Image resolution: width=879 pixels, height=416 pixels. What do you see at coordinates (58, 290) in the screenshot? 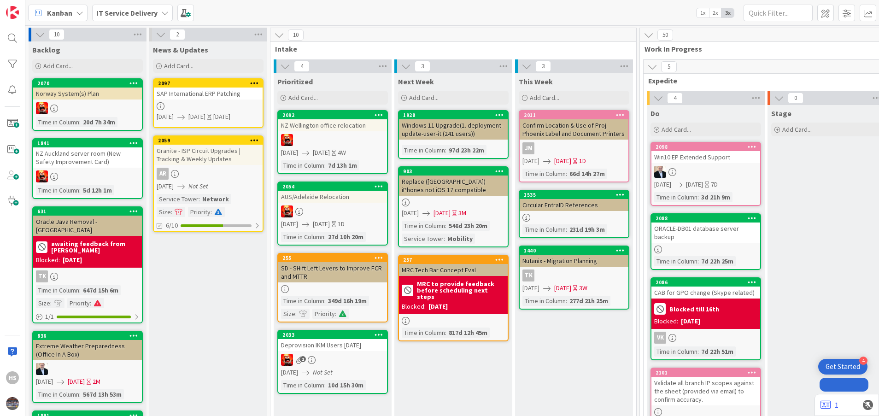
I see `div: Time in Column` at bounding box center [58, 290].